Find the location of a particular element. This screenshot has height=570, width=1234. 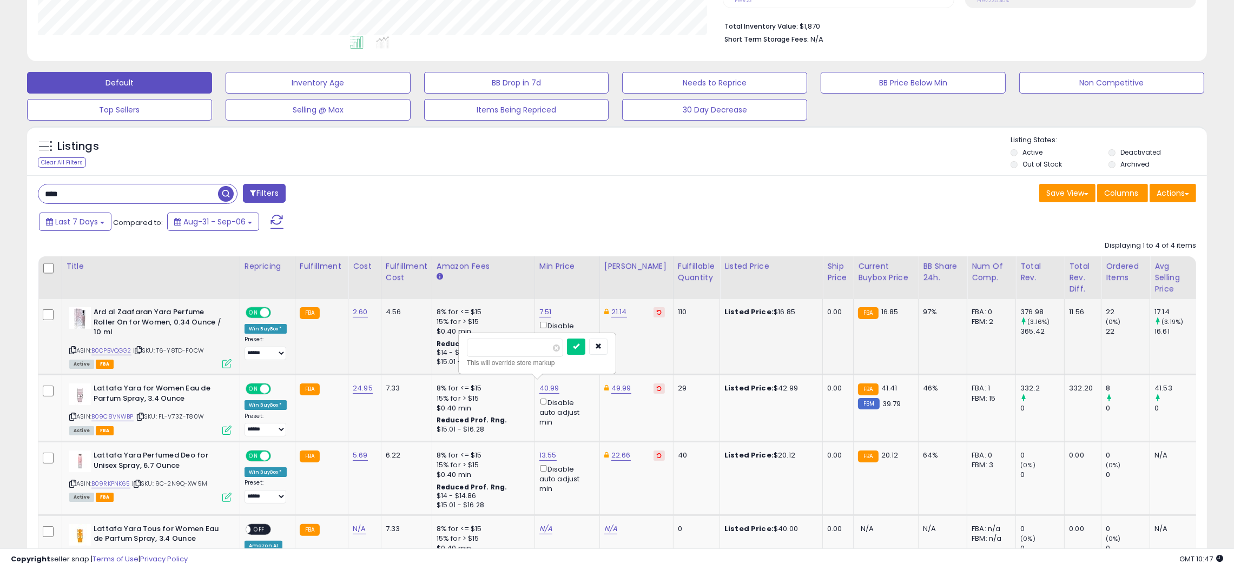

div: 29 is located at coordinates (695, 388).